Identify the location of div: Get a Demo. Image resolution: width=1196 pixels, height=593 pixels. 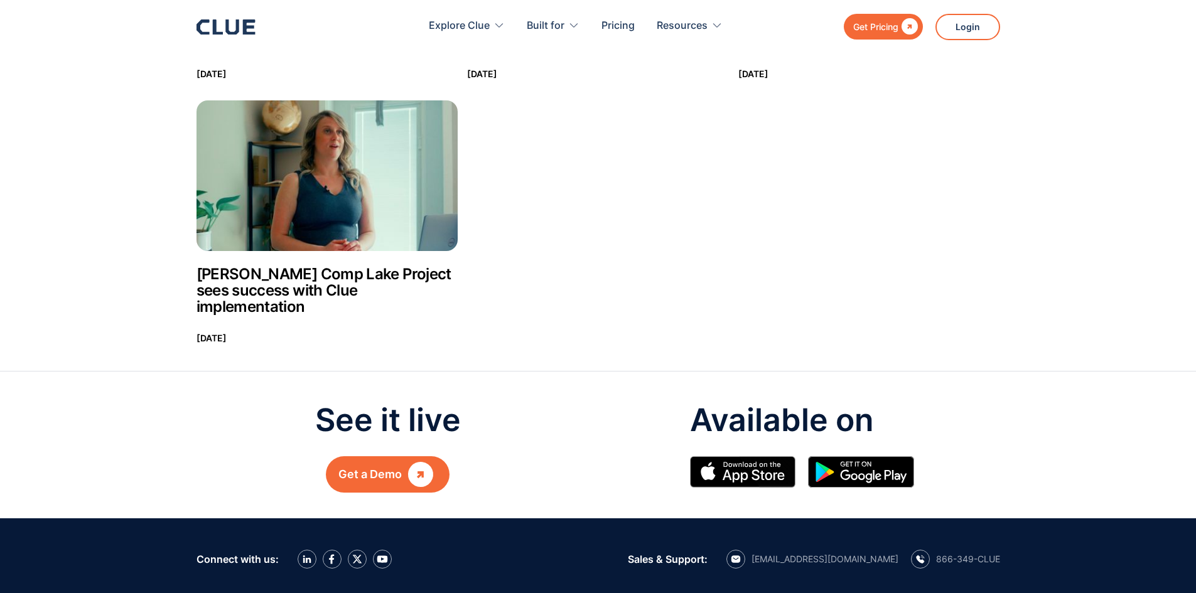
(370, 475).